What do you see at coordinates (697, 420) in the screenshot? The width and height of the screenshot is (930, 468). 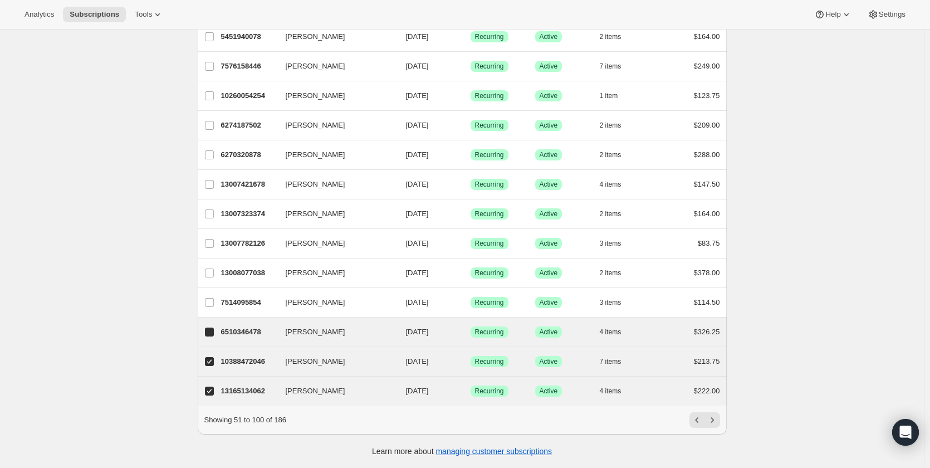 I see `button: Previous` at bounding box center [697, 420].